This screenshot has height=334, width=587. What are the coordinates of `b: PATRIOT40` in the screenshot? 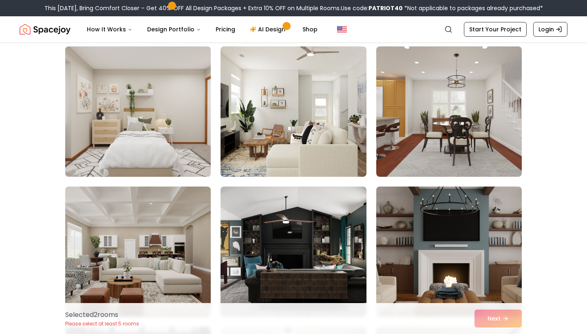 It's located at (385, 8).